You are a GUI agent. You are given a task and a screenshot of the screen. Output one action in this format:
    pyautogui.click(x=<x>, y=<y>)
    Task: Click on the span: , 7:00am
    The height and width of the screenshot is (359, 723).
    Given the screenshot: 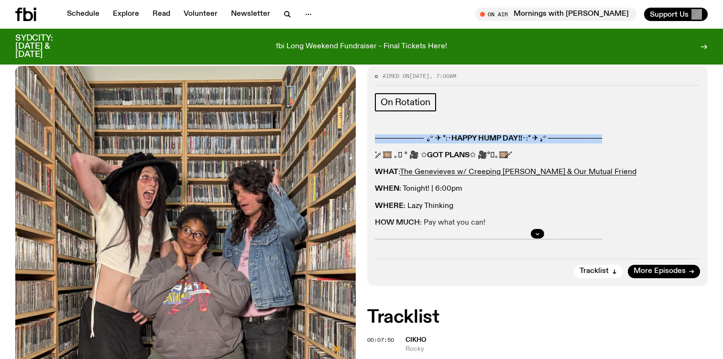 What is the action you would take?
    pyautogui.click(x=443, y=76)
    